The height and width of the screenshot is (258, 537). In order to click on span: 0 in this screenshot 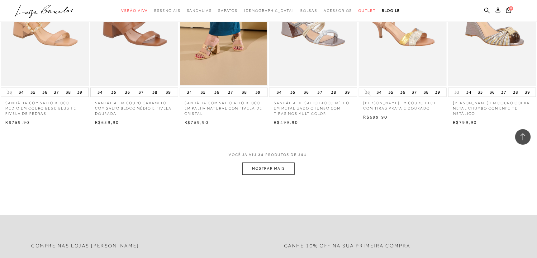, I will do `click(512, 8)`.